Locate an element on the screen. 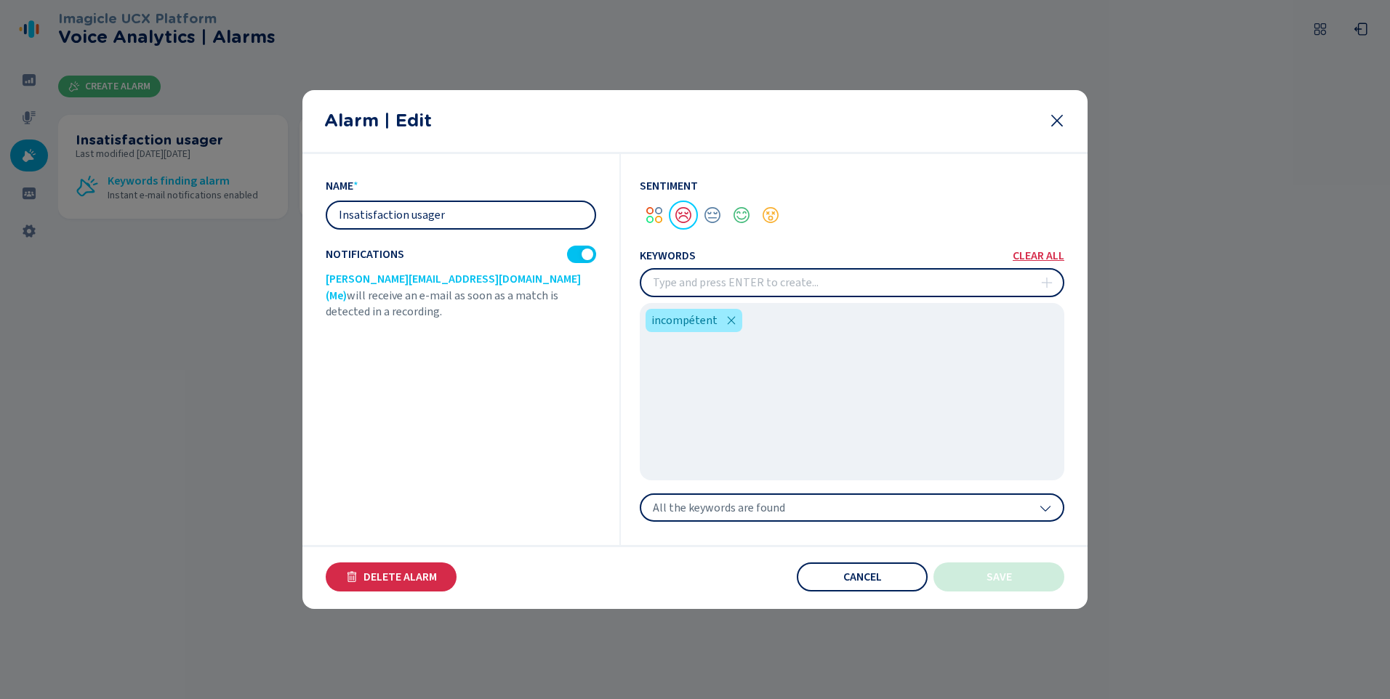 Image resolution: width=1390 pixels, height=699 pixels. span: name is located at coordinates (339, 186).